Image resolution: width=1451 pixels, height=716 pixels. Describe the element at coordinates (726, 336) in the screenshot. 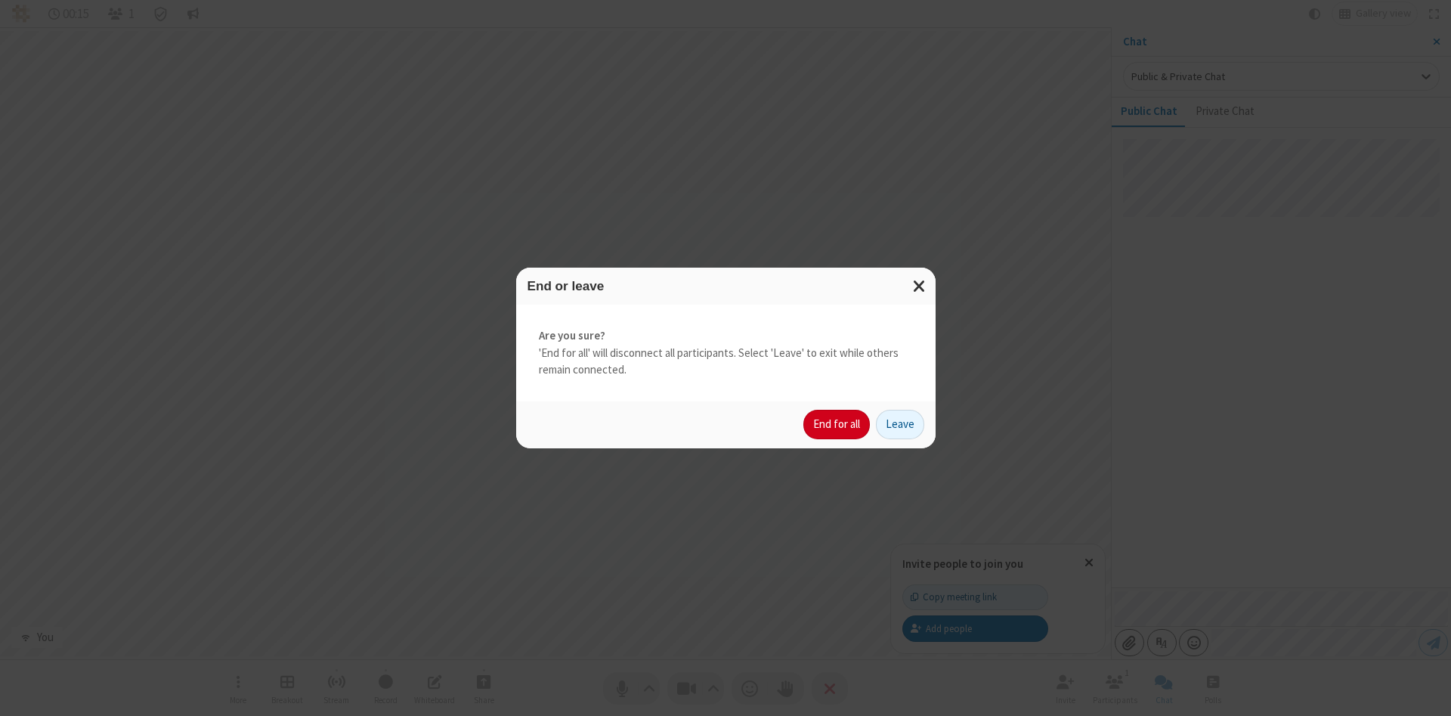

I see `strong: Are you sure?` at that location.